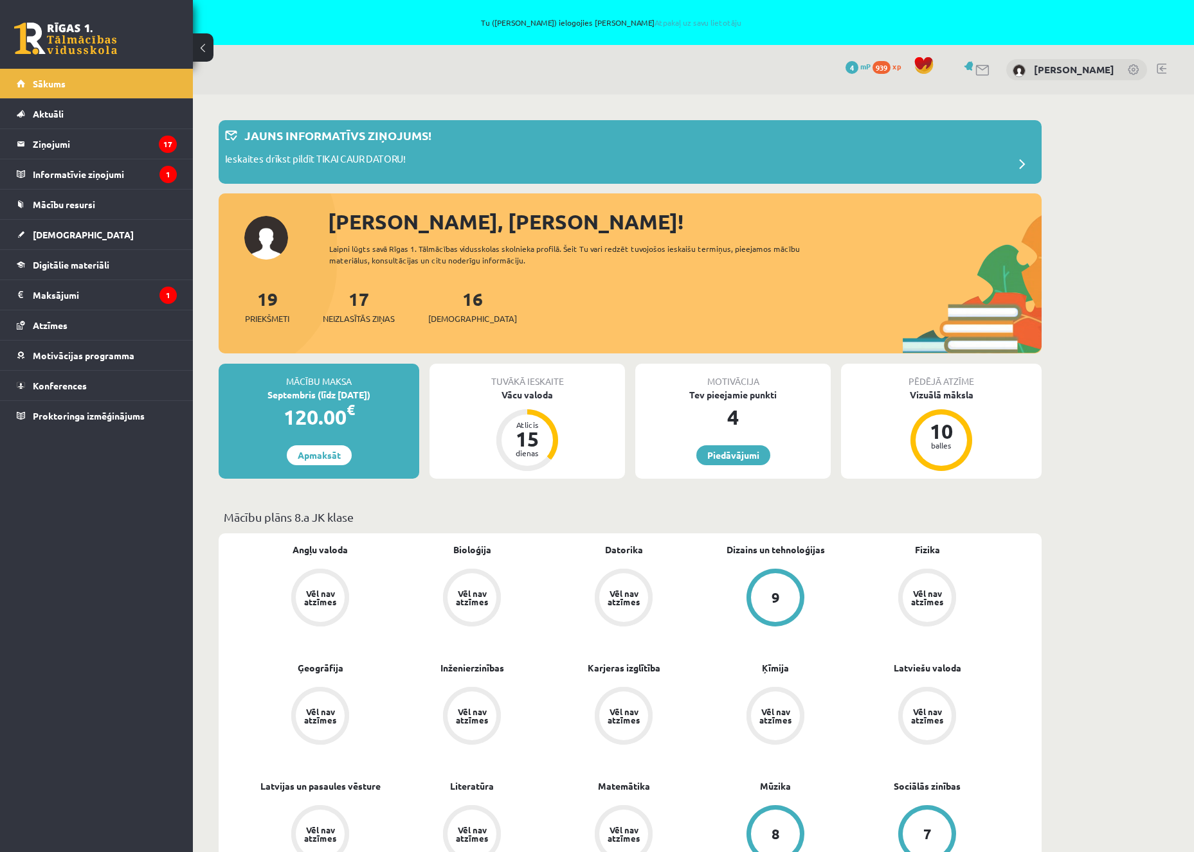  What do you see at coordinates (472, 550) in the screenshot?
I see `a: Bioloģija` at bounding box center [472, 550].